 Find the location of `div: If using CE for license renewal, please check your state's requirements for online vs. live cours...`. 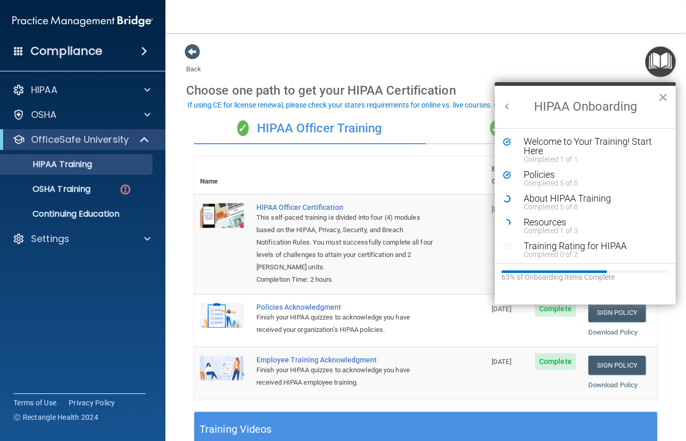

div: If using CE for license renewal, please check your state's requirements for online vs. live cours... is located at coordinates (379, 105).